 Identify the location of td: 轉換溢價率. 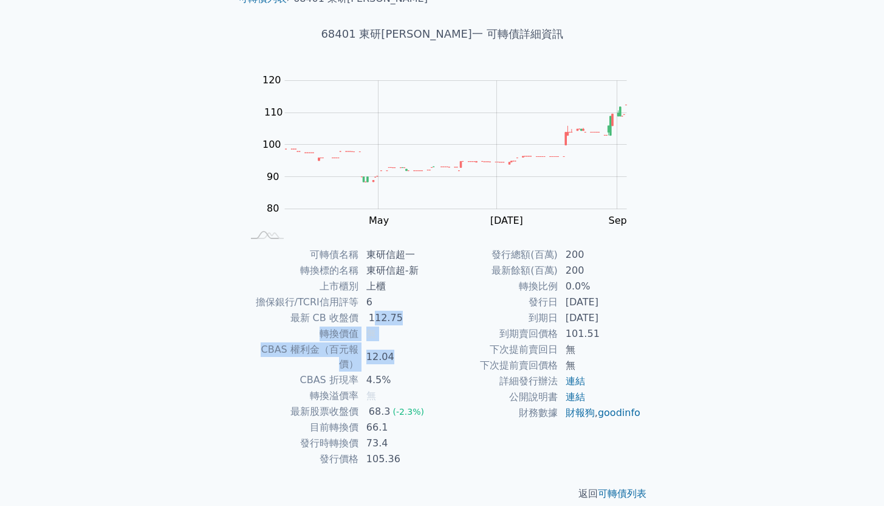
(301, 396).